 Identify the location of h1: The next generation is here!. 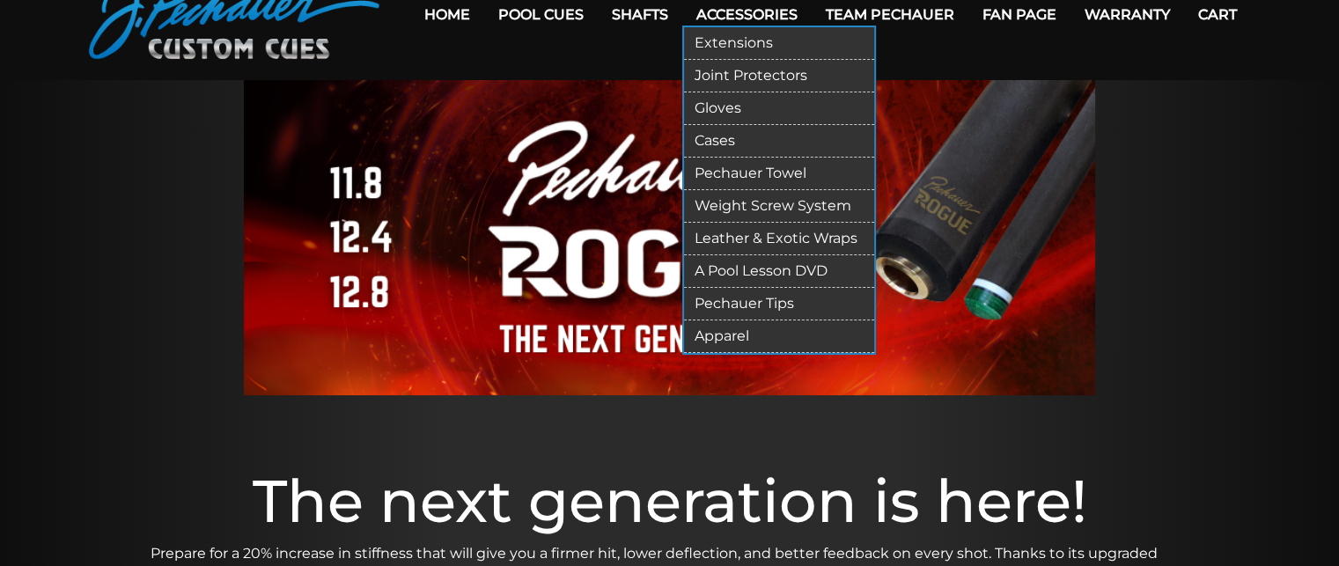
(670, 501).